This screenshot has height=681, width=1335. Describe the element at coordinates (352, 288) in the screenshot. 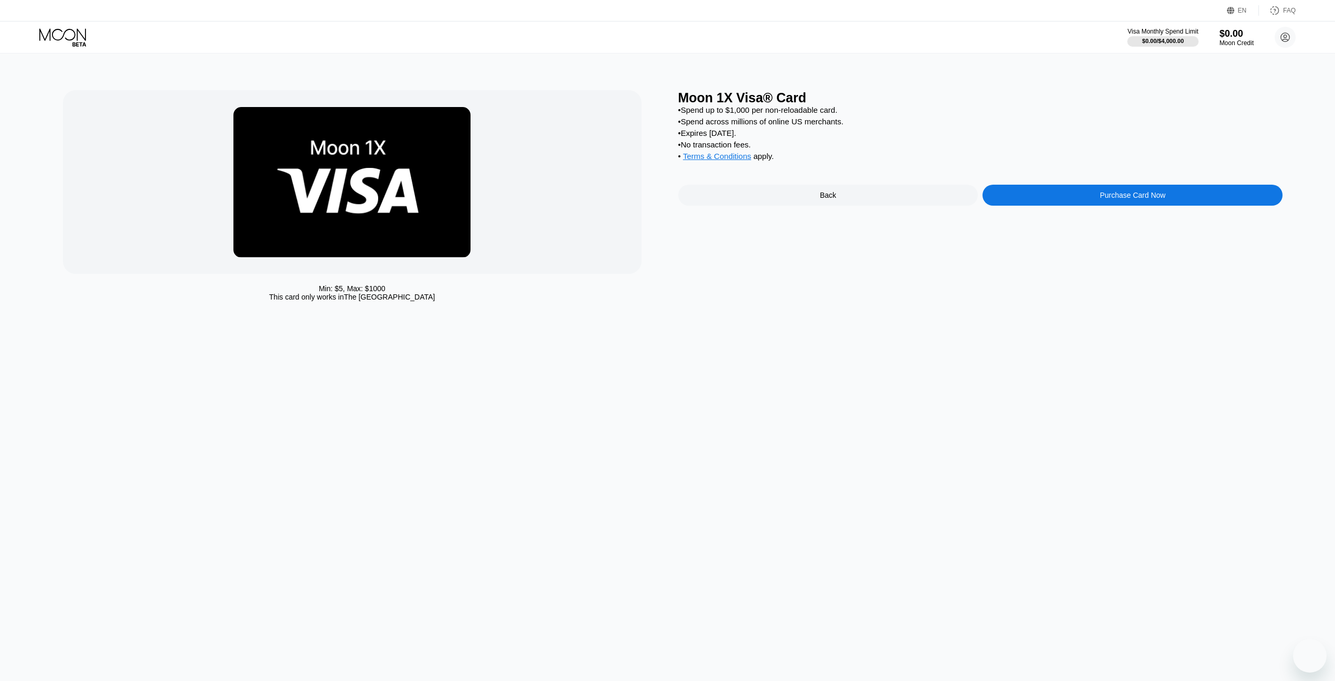

I see `div: Min: $ 5 , Max: $ 1000` at that location.